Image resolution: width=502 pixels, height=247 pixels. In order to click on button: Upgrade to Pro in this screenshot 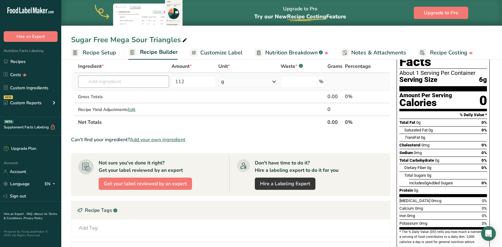, I will do `click(441, 13)`.